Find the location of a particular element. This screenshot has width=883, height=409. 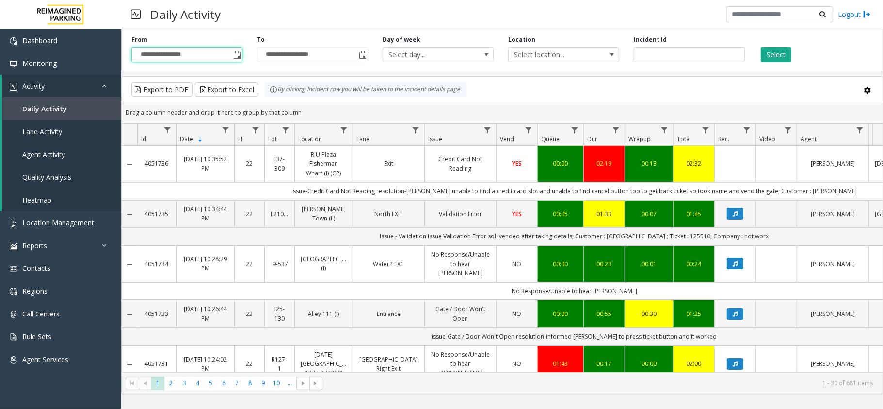

div: 00:24 is located at coordinates (694, 264).